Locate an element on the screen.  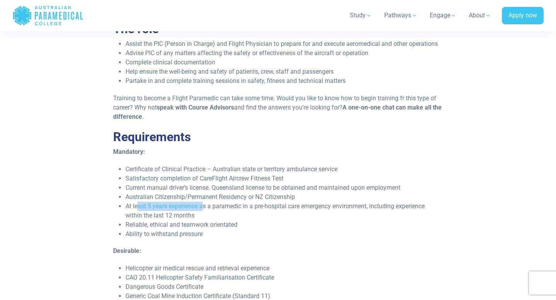
strong: speak with Course Advisors is located at coordinates (195, 107).